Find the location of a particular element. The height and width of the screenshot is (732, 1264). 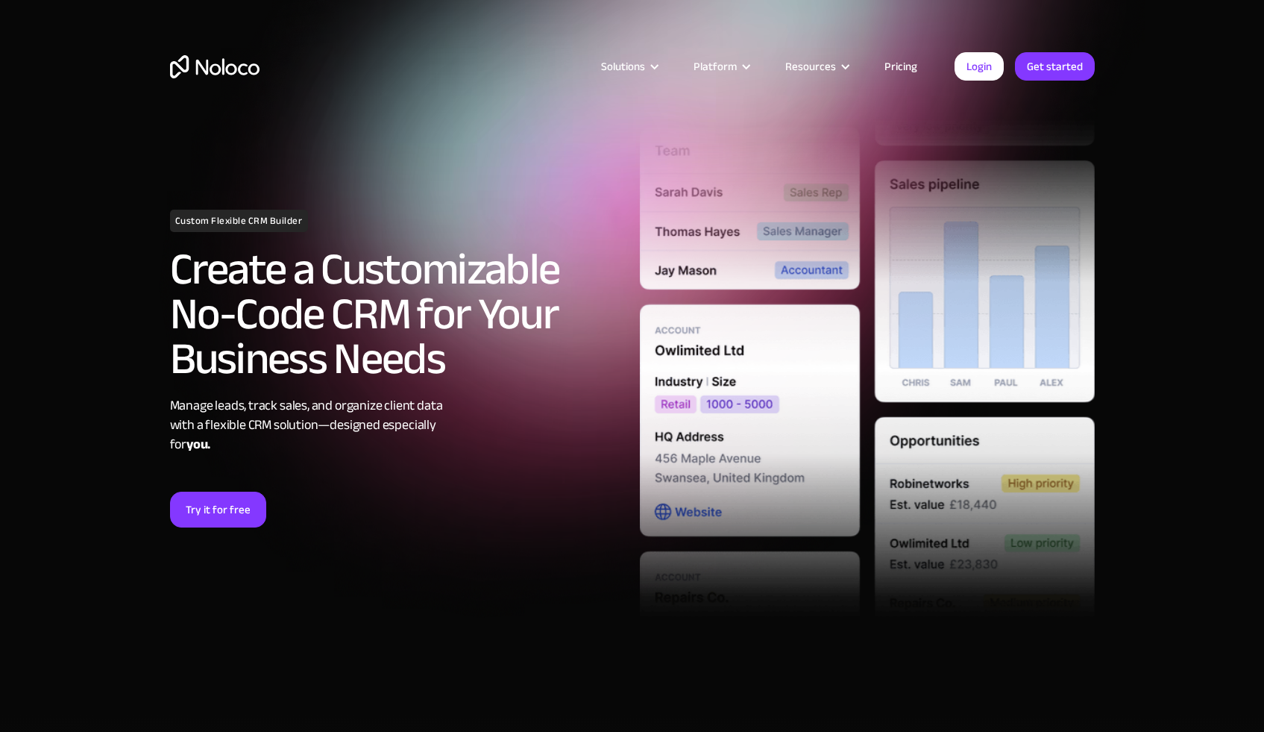

a: Pricing is located at coordinates (901, 66).